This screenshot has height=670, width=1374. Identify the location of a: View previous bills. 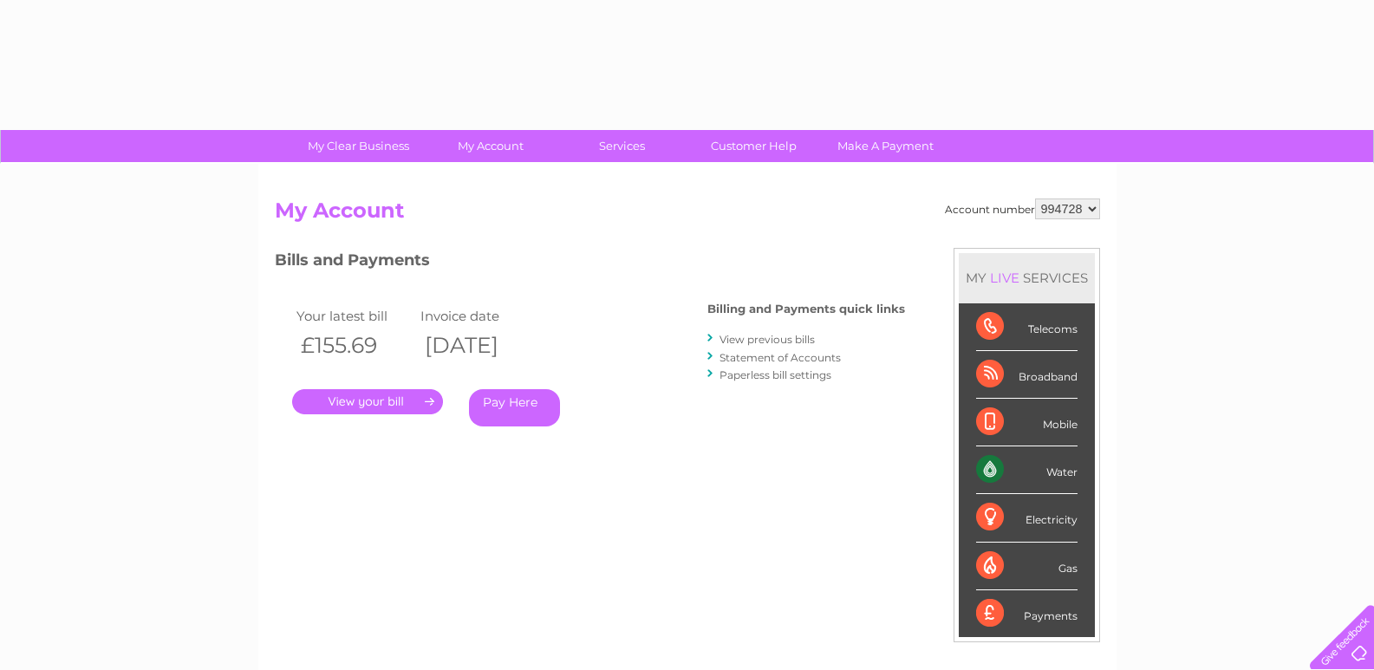
(767, 339).